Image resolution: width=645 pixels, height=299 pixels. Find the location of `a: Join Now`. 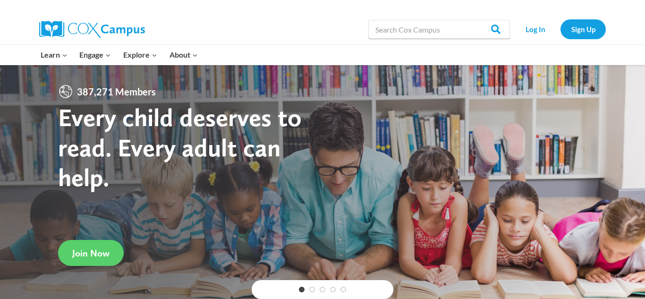

a: Join Now is located at coordinates (91, 253).